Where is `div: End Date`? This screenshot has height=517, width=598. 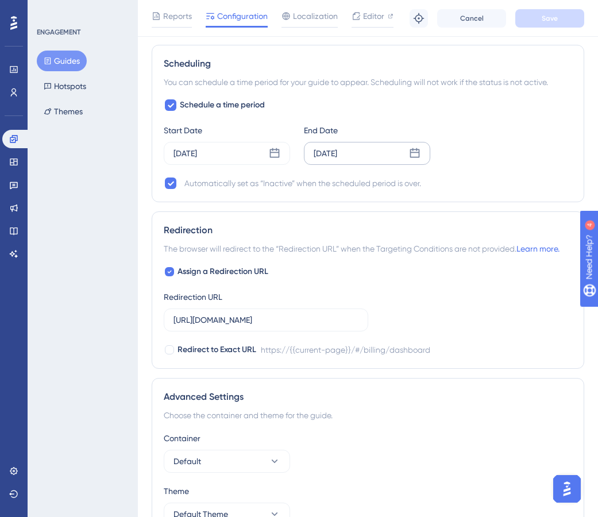 div: End Date is located at coordinates (367, 130).